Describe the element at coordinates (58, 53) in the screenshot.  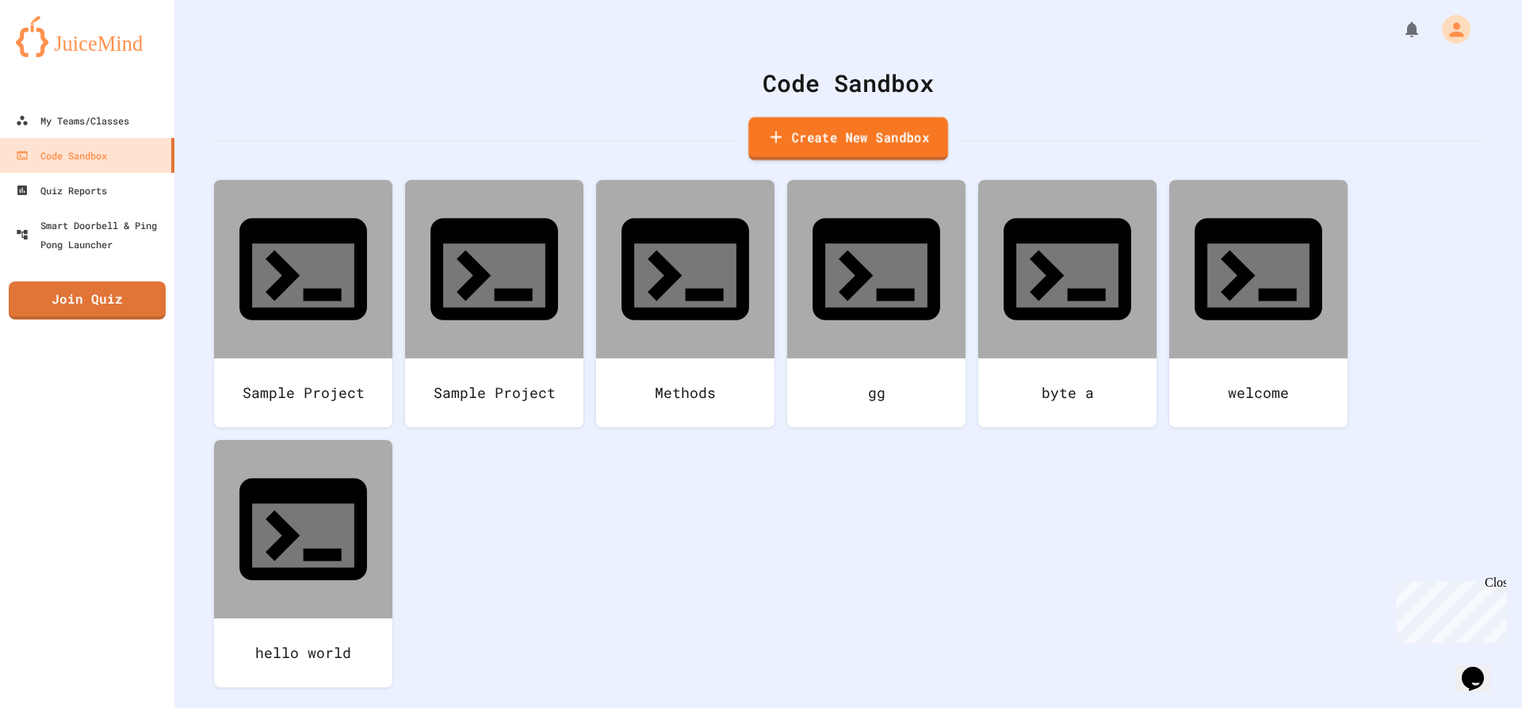
I see `div: Chat with us now!Close` at that location.